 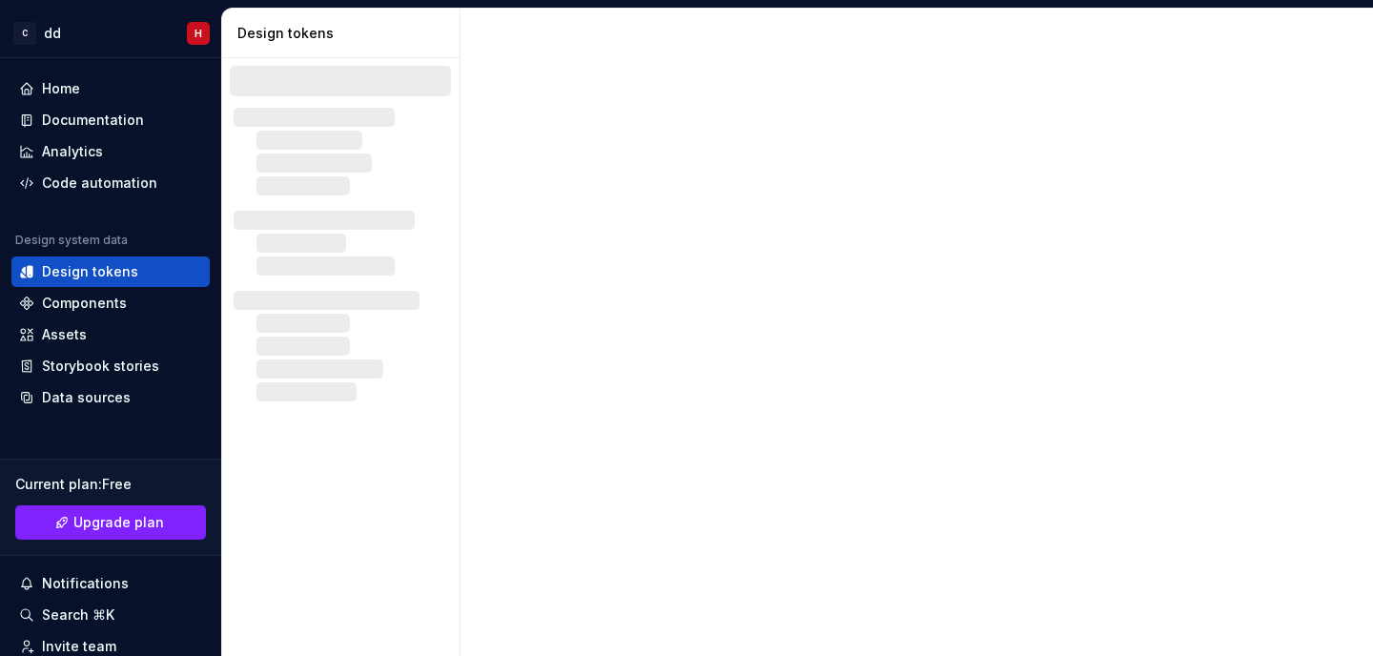 I want to click on div: dd, so click(x=52, y=33).